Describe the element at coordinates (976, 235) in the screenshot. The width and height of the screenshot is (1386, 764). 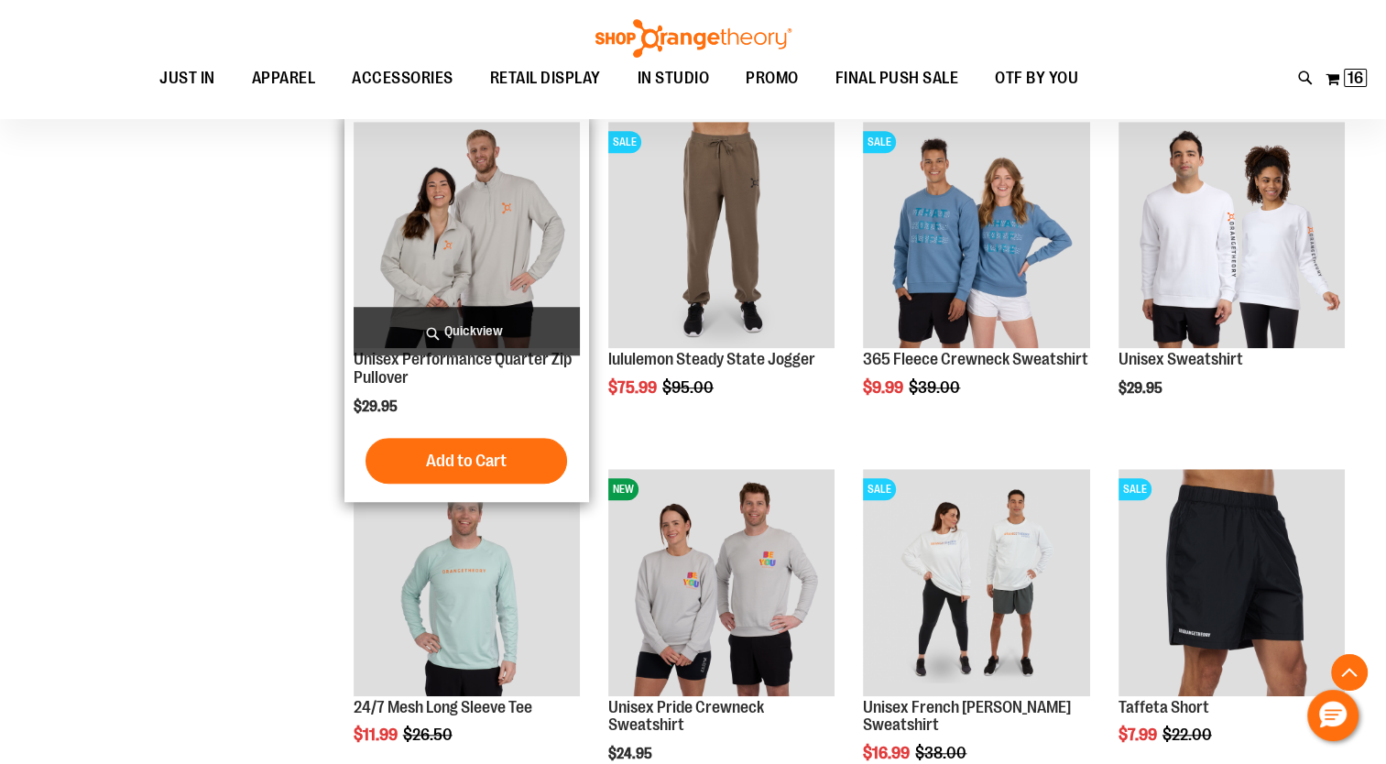
I see `img: 365 Fleece Crewneck Sweatshirt` at that location.